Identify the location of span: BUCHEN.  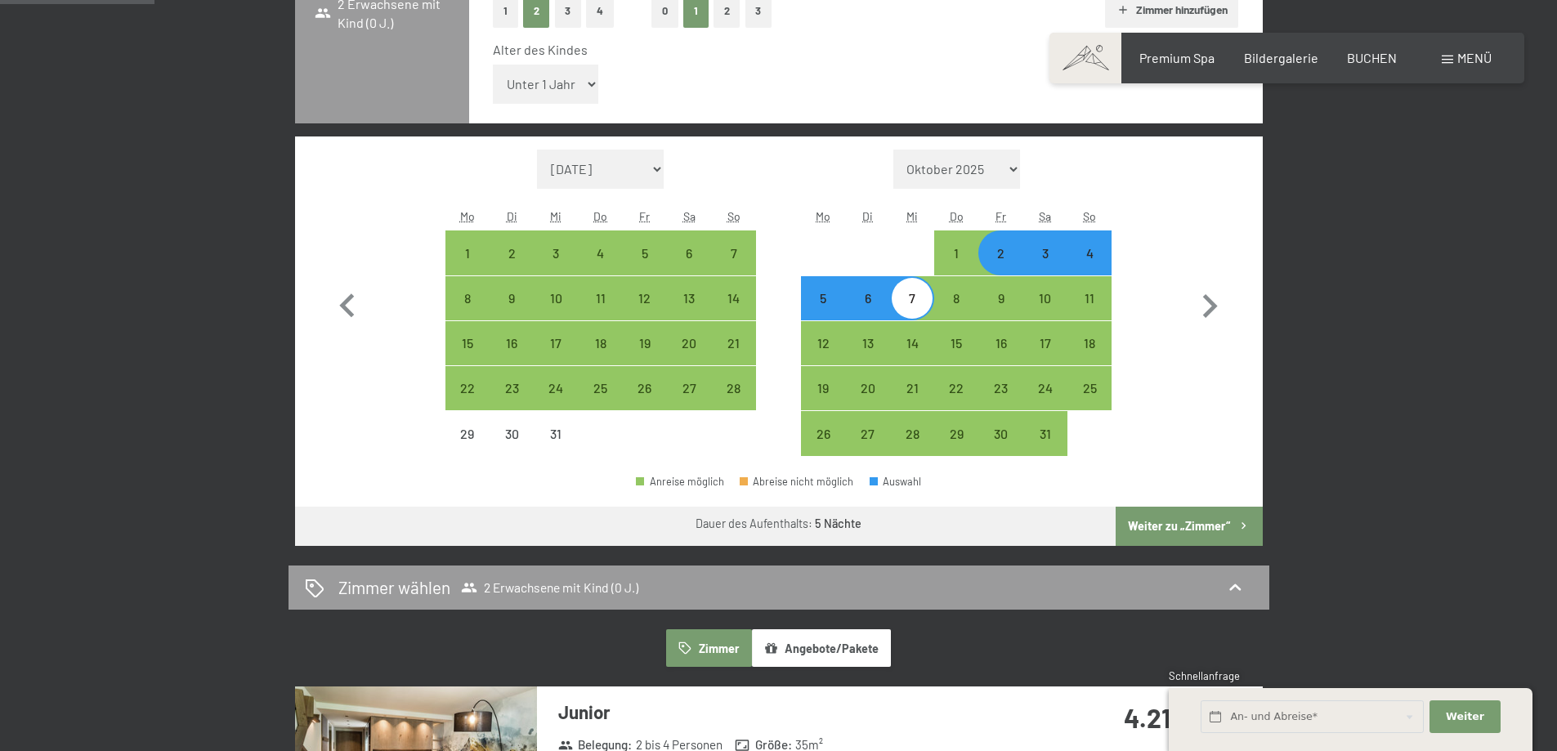
(1372, 57).